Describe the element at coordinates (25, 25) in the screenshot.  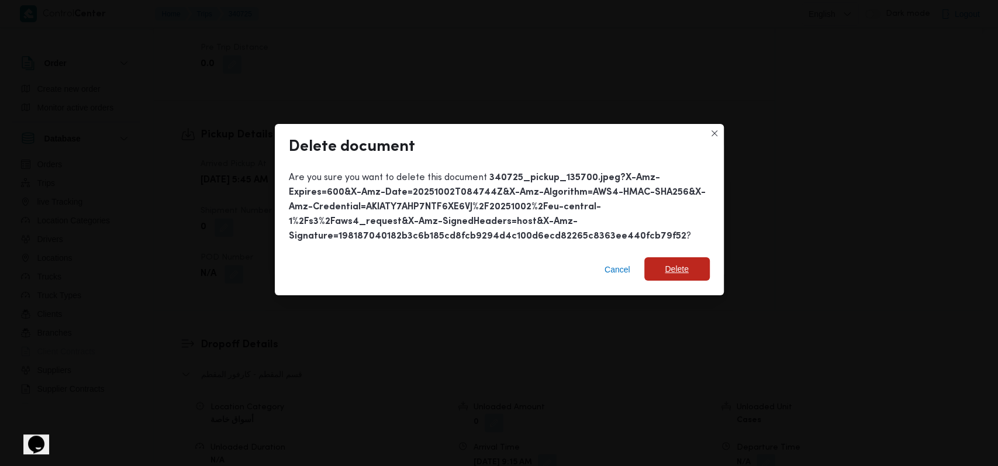
I see `button: Chat widget` at that location.